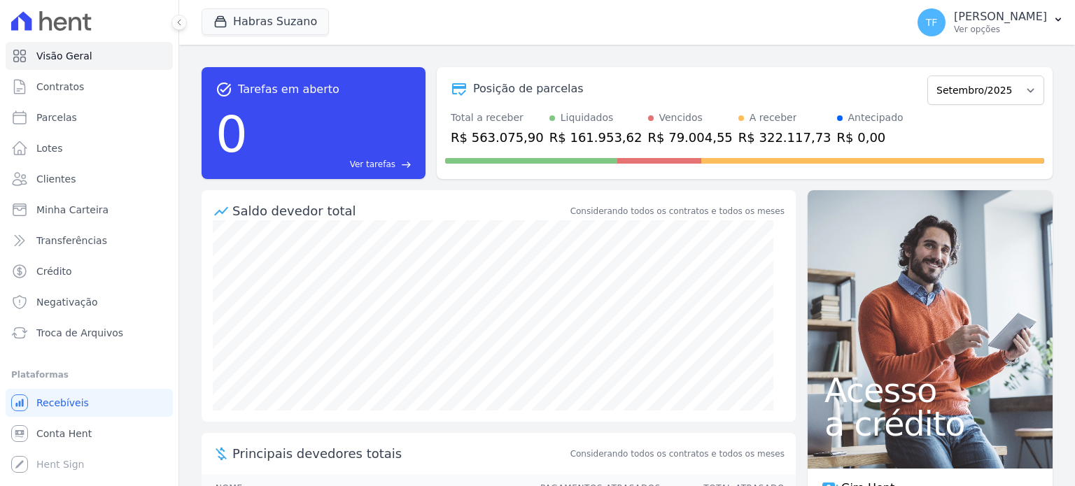 The height and width of the screenshot is (486, 1075). I want to click on span: Crédito, so click(54, 272).